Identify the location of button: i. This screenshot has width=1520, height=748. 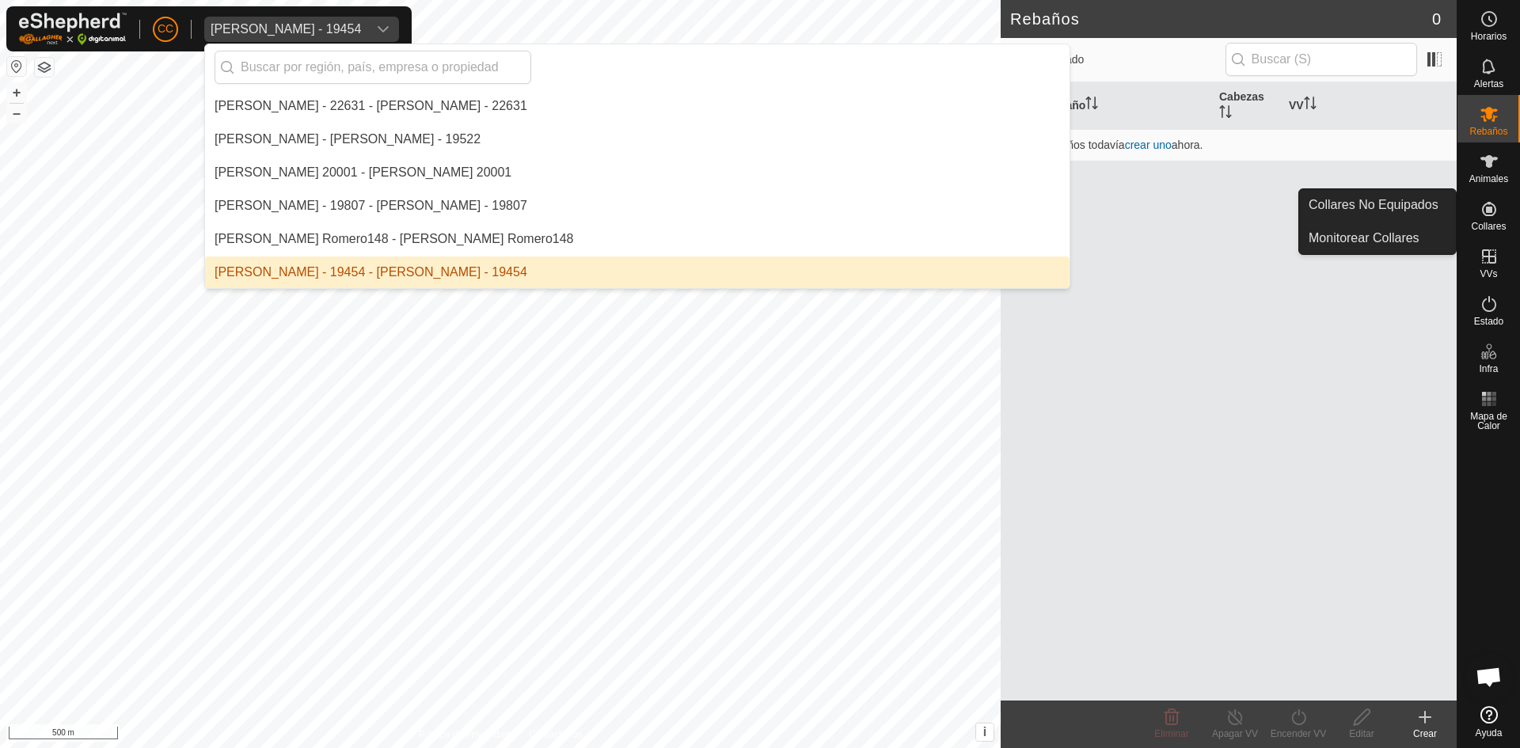
(985, 732).